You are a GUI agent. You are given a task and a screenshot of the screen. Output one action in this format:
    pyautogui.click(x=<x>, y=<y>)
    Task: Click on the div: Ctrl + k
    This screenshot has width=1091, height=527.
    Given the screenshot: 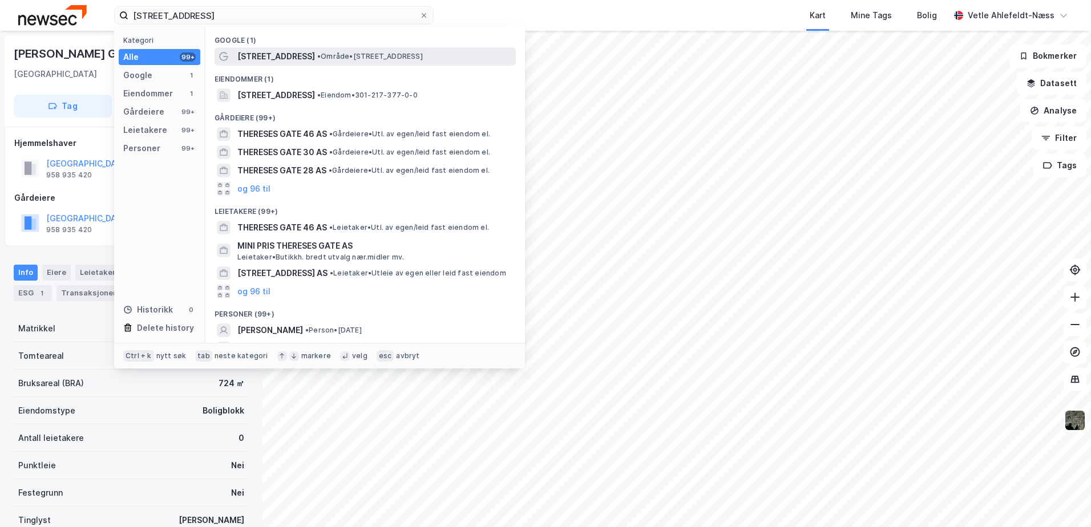 What is the action you would take?
    pyautogui.click(x=139, y=356)
    